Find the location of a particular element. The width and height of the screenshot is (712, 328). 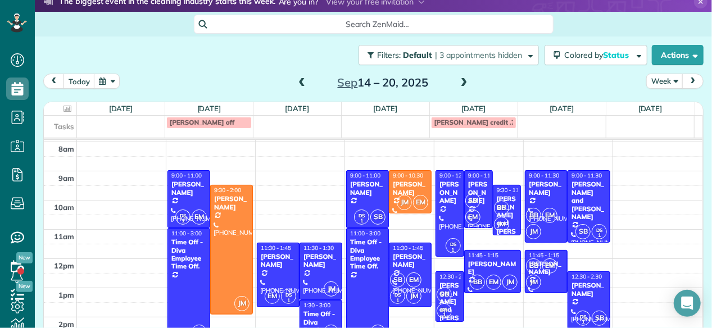

button: prev is located at coordinates (54, 81).